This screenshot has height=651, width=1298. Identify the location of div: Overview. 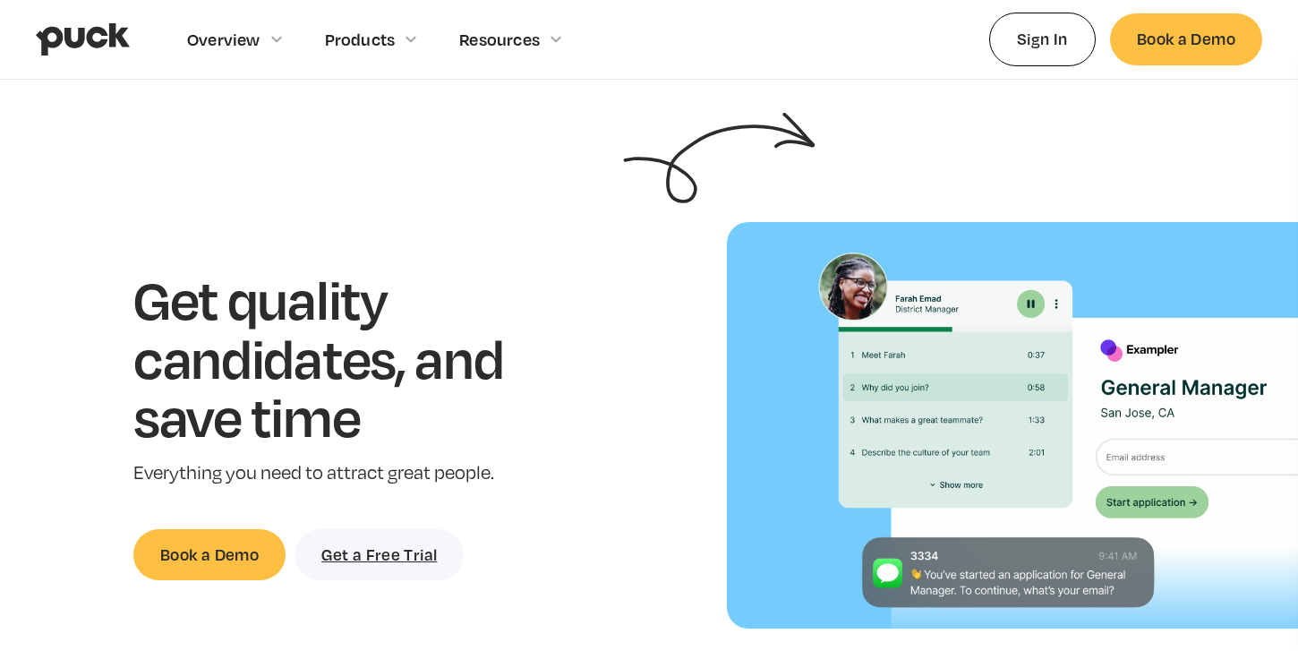
(224, 39).